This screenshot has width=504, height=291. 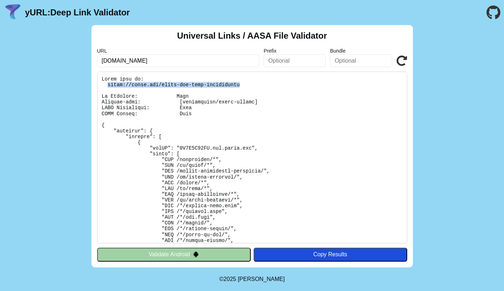 I want to click on button: Validate Android, so click(x=174, y=254).